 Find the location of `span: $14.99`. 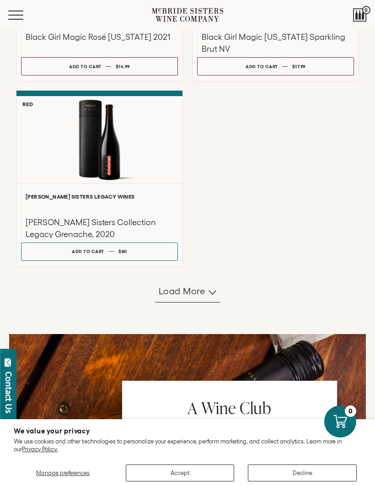

span: $14.99 is located at coordinates (123, 66).